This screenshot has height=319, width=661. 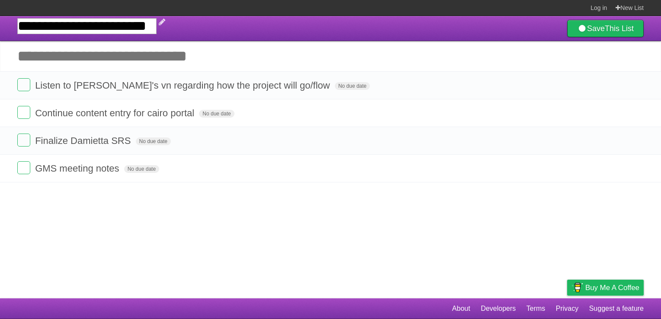 I want to click on a: About, so click(x=461, y=309).